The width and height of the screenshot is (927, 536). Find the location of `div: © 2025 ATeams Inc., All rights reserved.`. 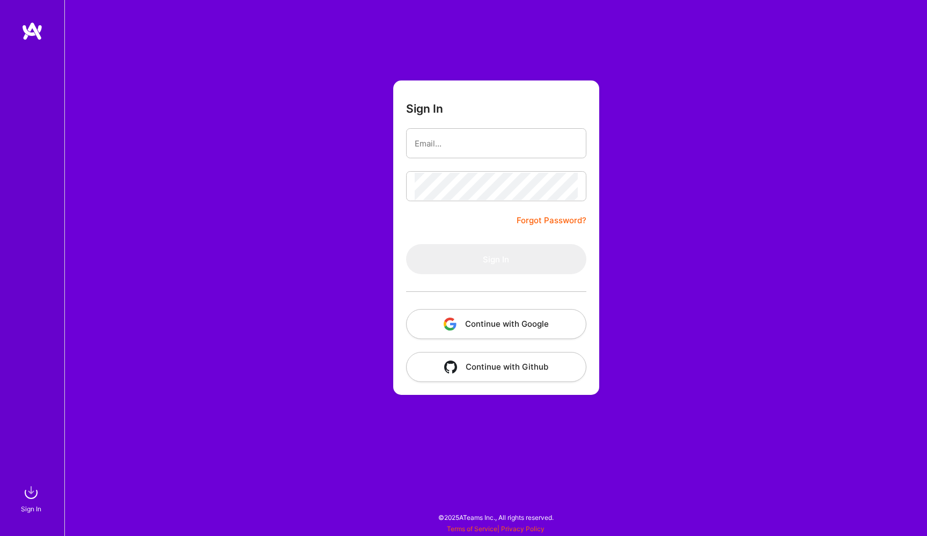

div: © 2025 ATeams Inc., All rights reserved. is located at coordinates (496, 517).